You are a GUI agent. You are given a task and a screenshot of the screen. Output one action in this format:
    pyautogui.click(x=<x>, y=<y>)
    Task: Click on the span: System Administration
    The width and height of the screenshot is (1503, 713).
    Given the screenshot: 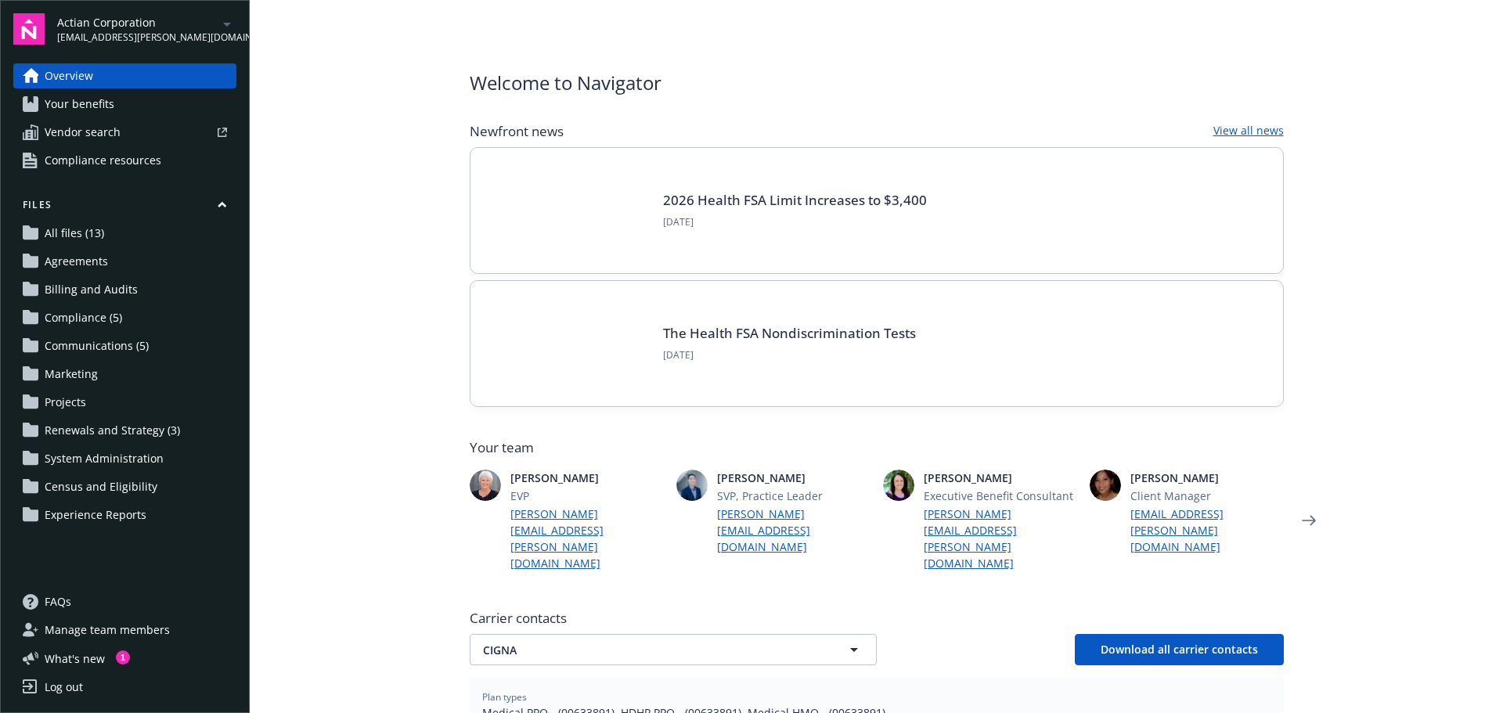 What is the action you would take?
    pyautogui.click(x=104, y=459)
    